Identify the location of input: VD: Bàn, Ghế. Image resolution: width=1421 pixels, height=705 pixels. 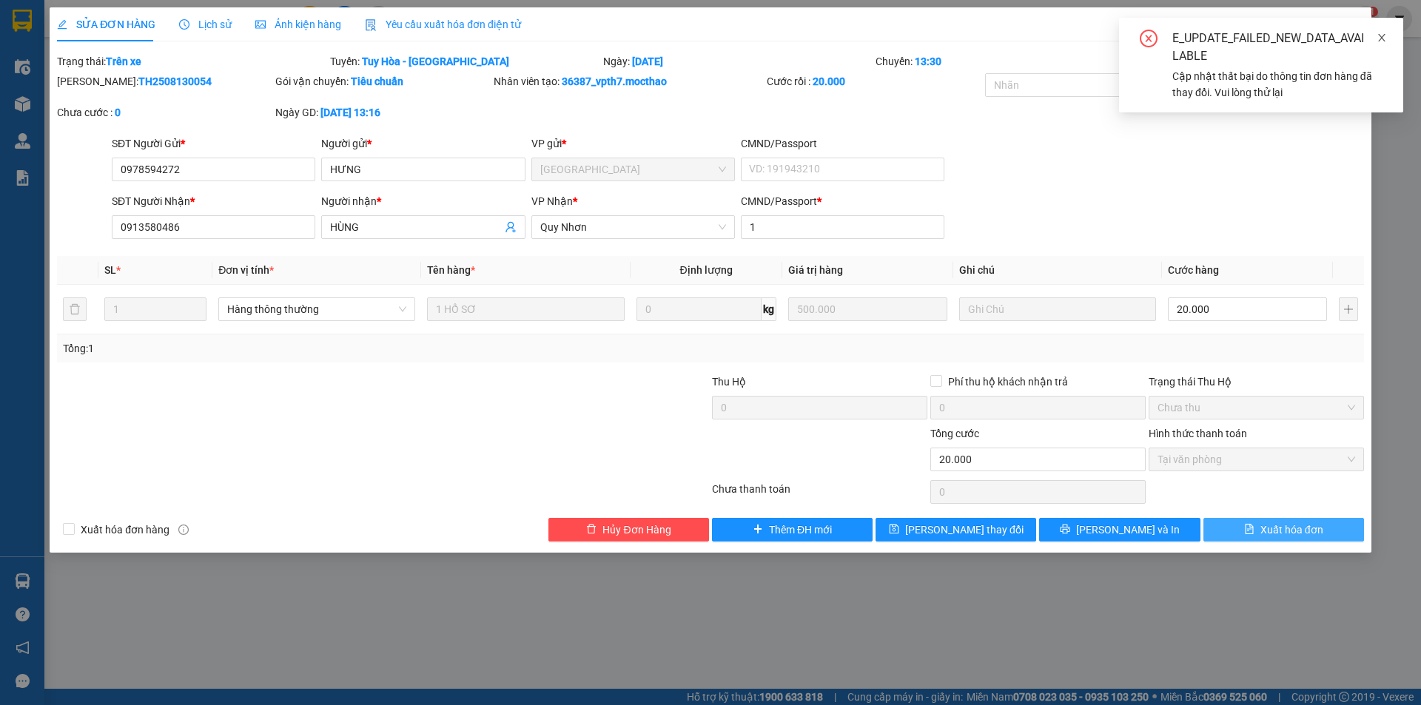
(526, 309).